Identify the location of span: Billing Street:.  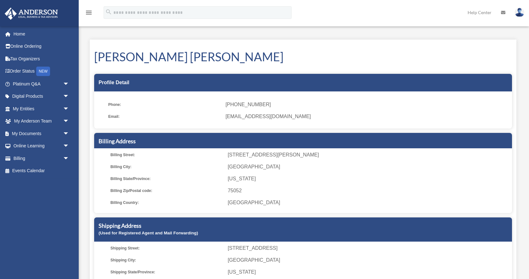
(167, 155).